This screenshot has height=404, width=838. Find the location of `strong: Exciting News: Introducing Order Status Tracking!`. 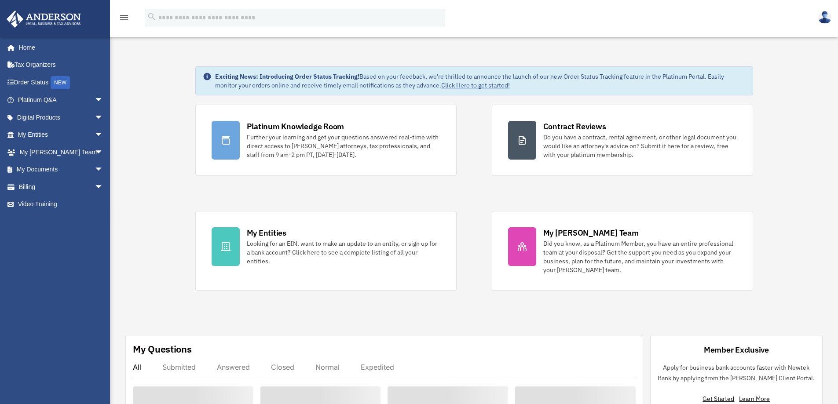

strong: Exciting News: Introducing Order Status Tracking! is located at coordinates (287, 77).